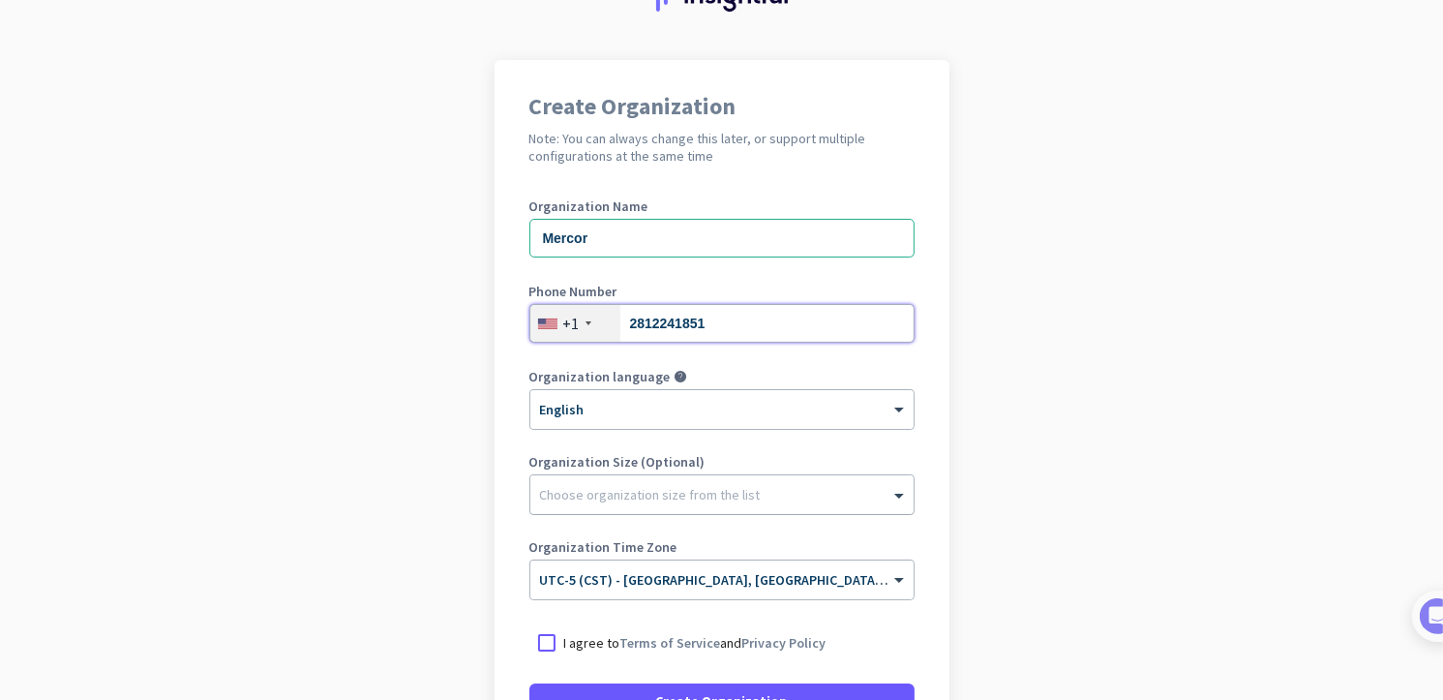 This screenshot has width=1443, height=700. Describe the element at coordinates (671, 643) in the screenshot. I see `a: Terms of Service` at that location.